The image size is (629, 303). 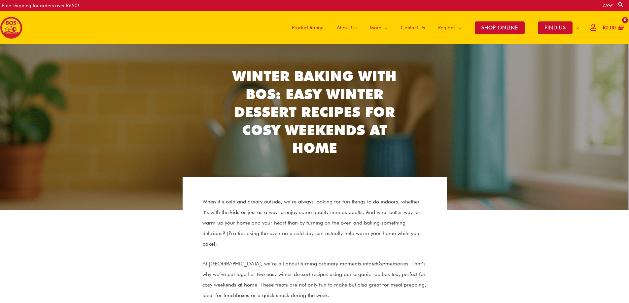 What do you see at coordinates (609, 28) in the screenshot?
I see `bdi: 0.00` at bounding box center [609, 28].